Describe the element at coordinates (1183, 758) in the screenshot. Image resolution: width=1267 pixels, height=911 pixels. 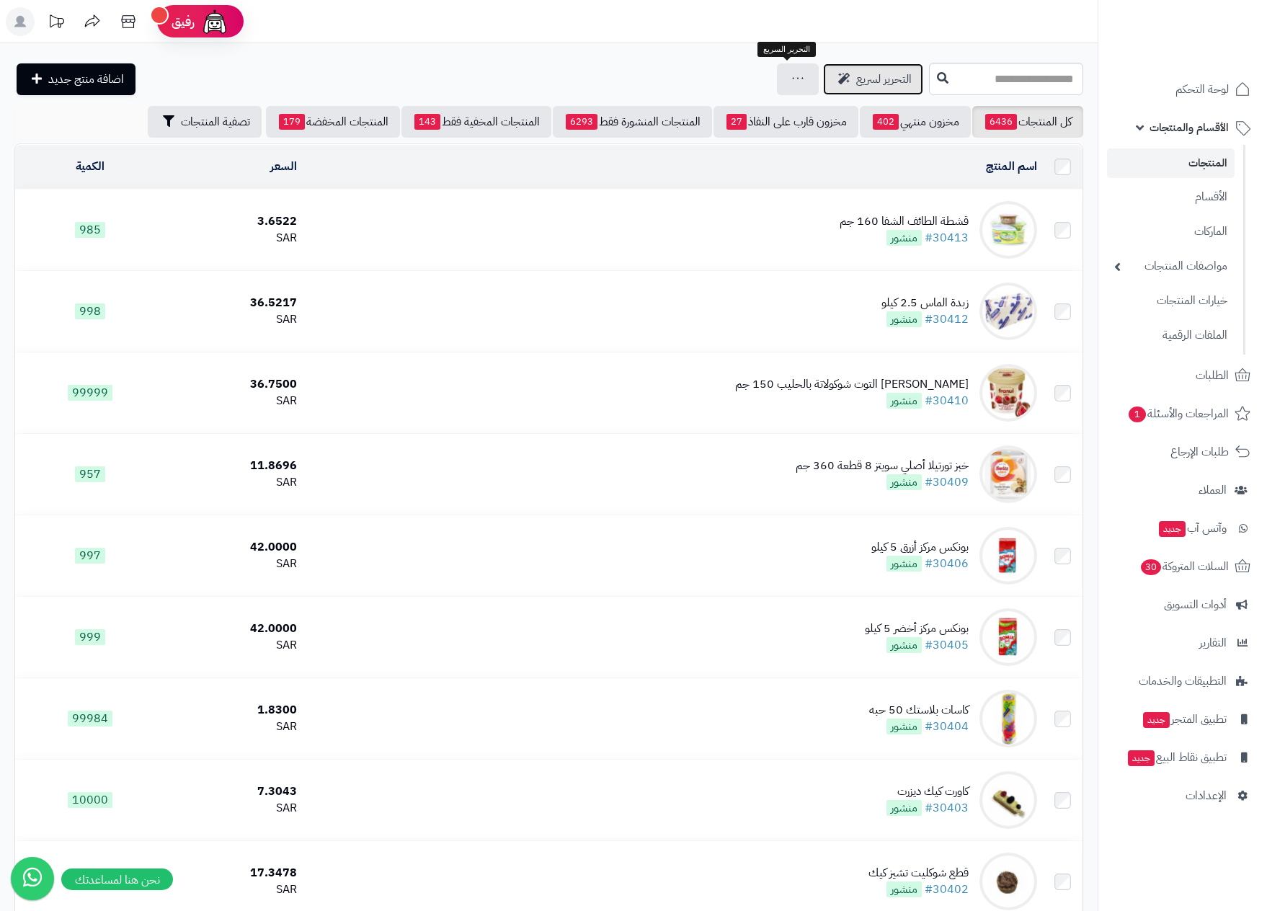
I see `a: تطبيق نقاط البيعجديد` at that location.